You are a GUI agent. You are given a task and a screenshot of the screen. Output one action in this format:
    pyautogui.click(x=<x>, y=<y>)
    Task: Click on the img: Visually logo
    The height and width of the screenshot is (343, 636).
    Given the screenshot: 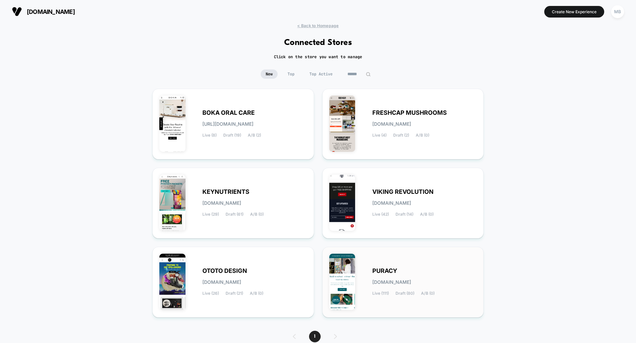 What is the action you would take?
    pyautogui.click(x=17, y=12)
    